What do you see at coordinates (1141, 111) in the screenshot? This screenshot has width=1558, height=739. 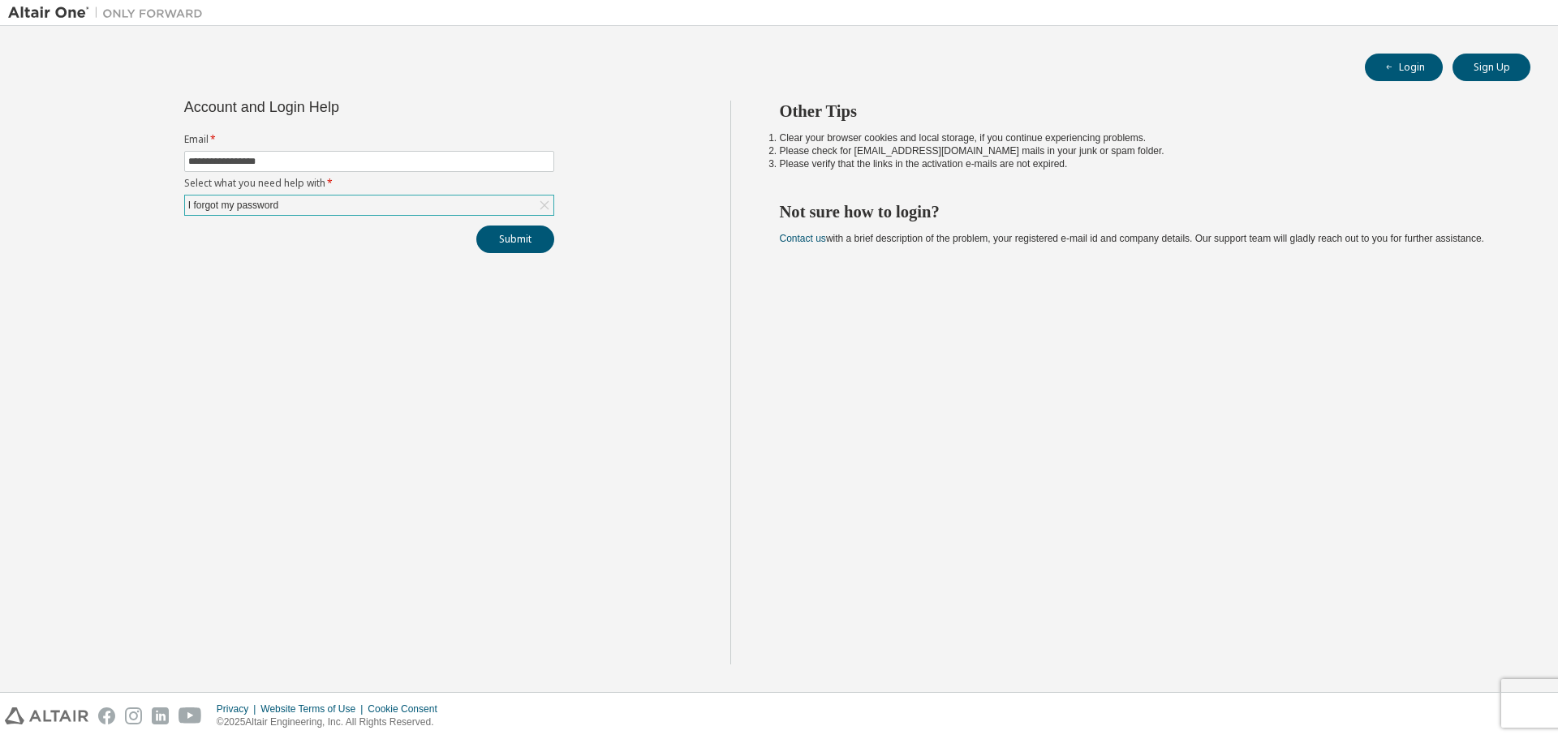 I see `h2: Other Tips` at bounding box center [1141, 111].